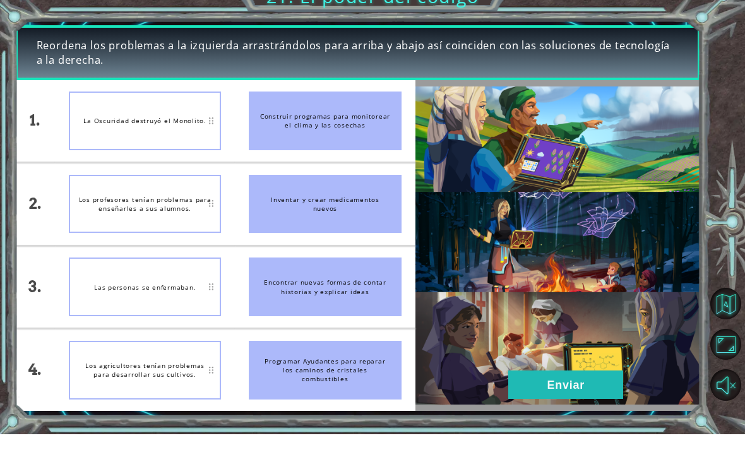 The height and width of the screenshot is (450, 745). What do you see at coordinates (558, 261) in the screenshot?
I see `img: Interactive Art` at bounding box center [558, 261].